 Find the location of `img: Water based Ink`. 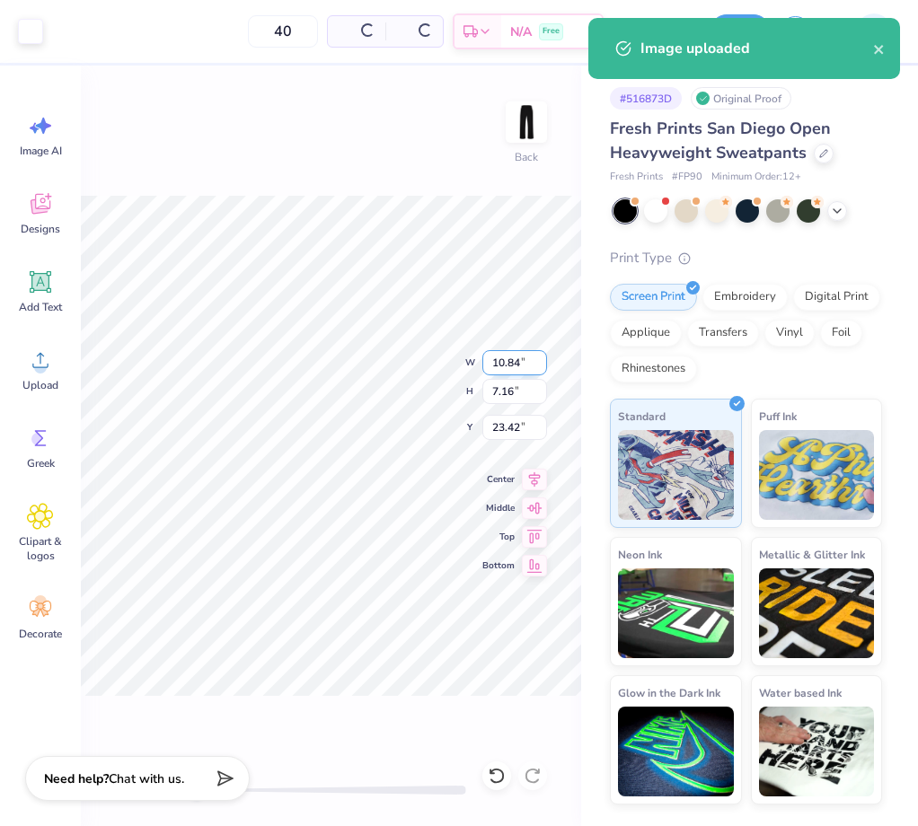

img: Water based Ink is located at coordinates (816, 751).